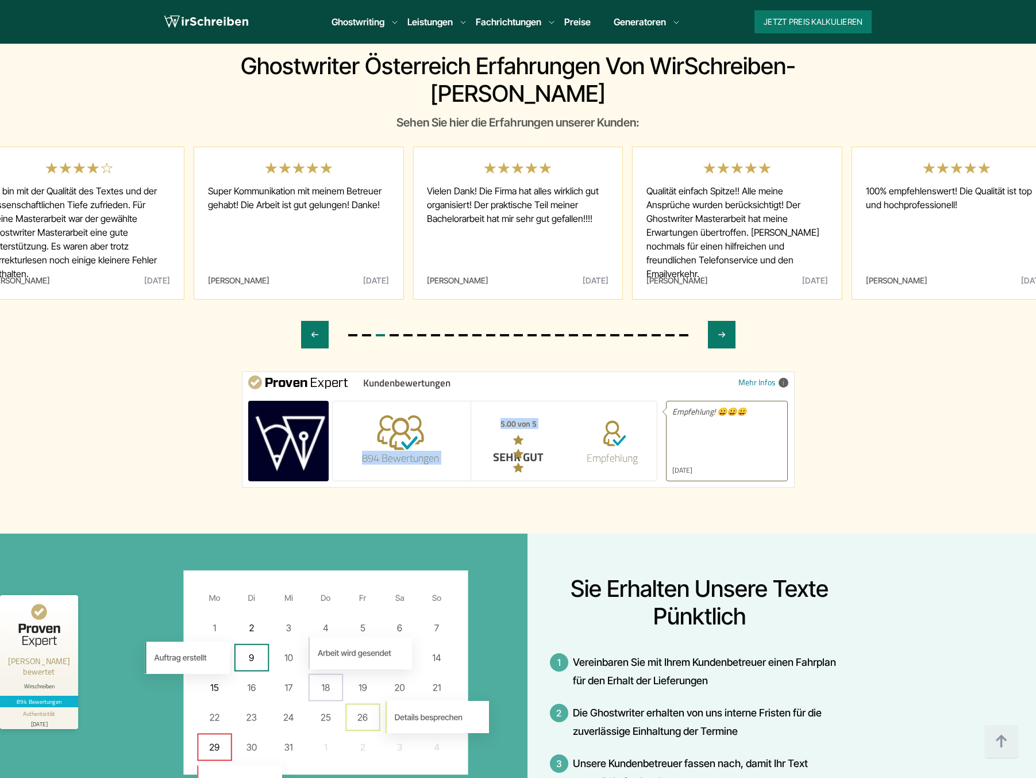 The height and width of the screenshot is (778, 1036). What do you see at coordinates (206, 22) in the screenshot?
I see `img: logo wirschreiben` at bounding box center [206, 22].